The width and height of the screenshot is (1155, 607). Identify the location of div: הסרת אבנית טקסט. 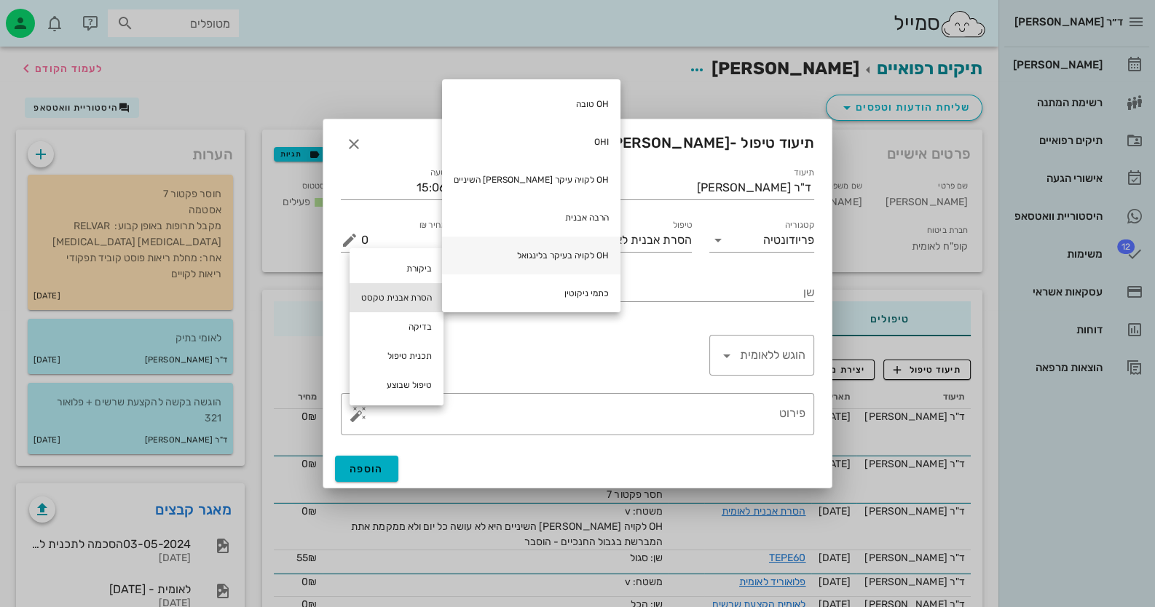
(396, 298).